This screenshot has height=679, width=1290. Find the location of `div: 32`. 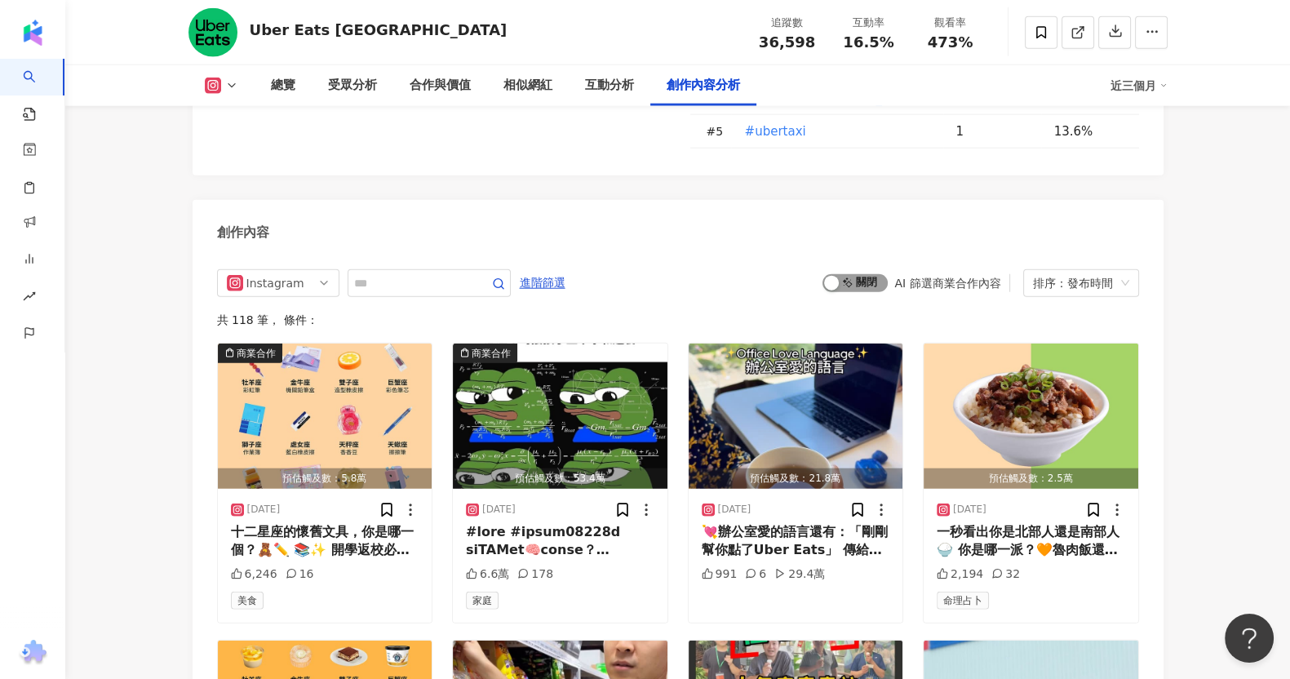

div: 32 is located at coordinates (1005, 574).